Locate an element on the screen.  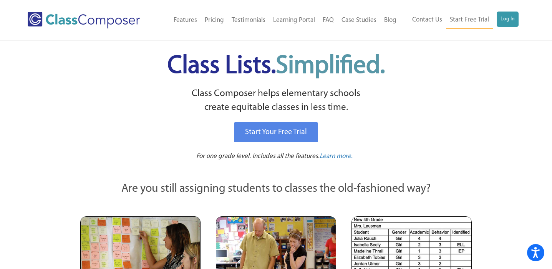
span: Learn more. is located at coordinates (336, 156).